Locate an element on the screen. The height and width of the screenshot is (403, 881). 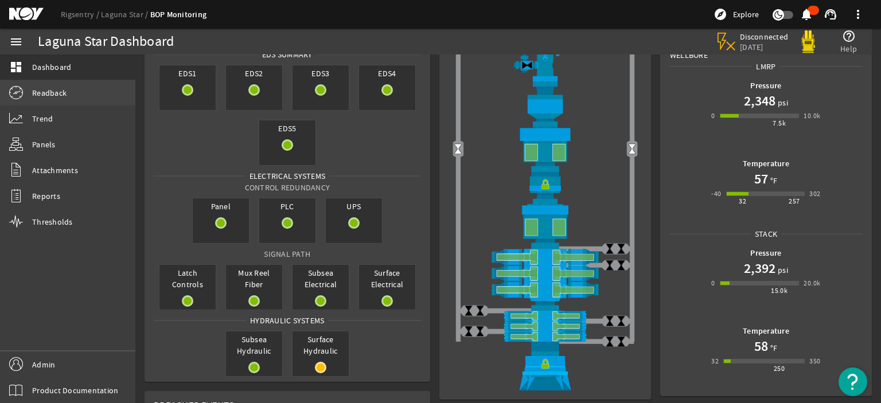
span: LMRP is located at coordinates (766, 67).